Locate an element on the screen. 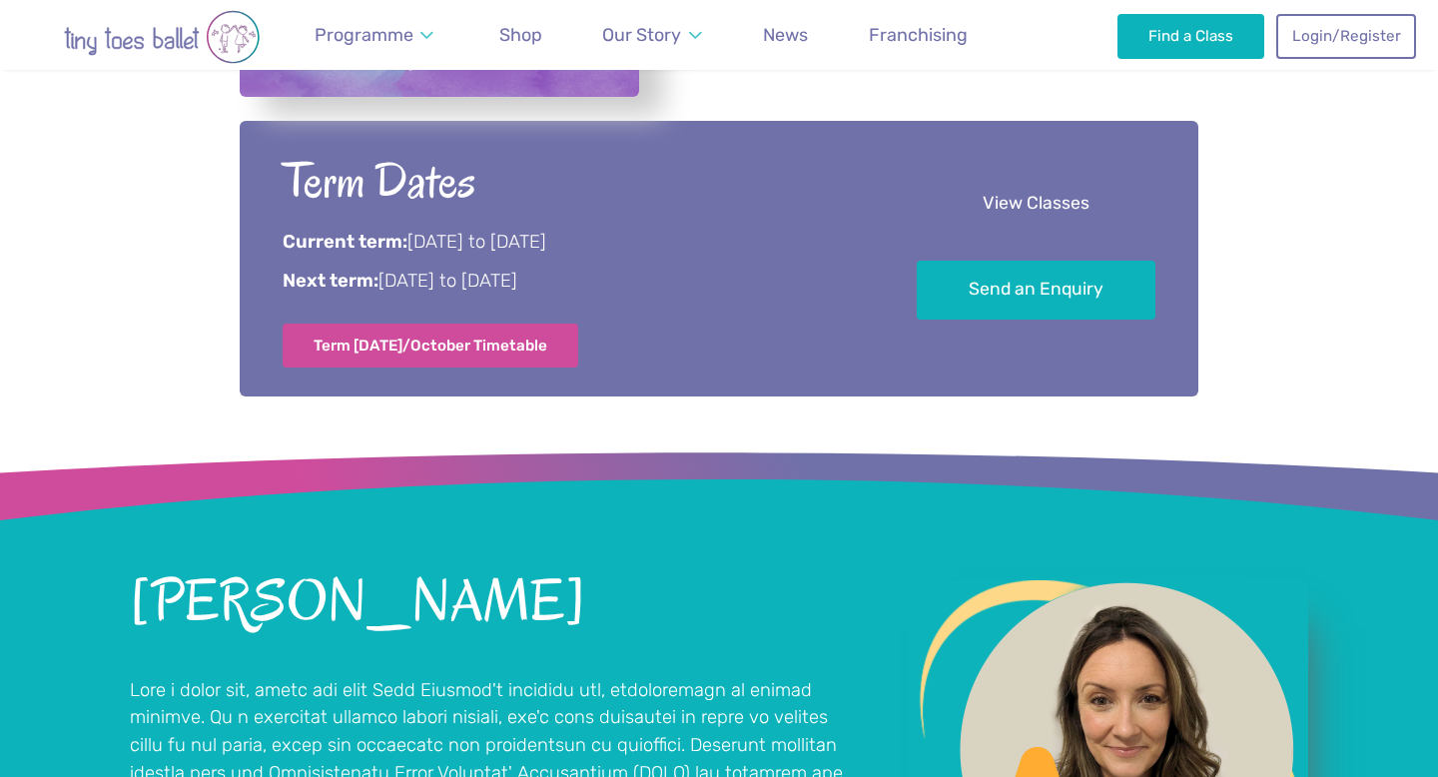 This screenshot has height=777, width=1438. span: Our Story is located at coordinates (641, 34).